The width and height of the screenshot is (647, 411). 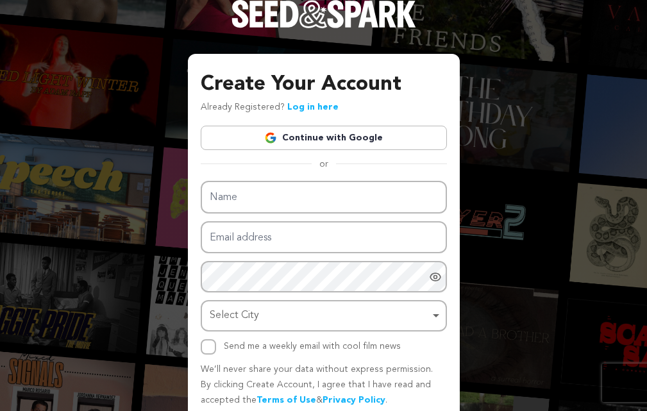 What do you see at coordinates (313, 107) in the screenshot?
I see `a: Log in here` at bounding box center [313, 107].